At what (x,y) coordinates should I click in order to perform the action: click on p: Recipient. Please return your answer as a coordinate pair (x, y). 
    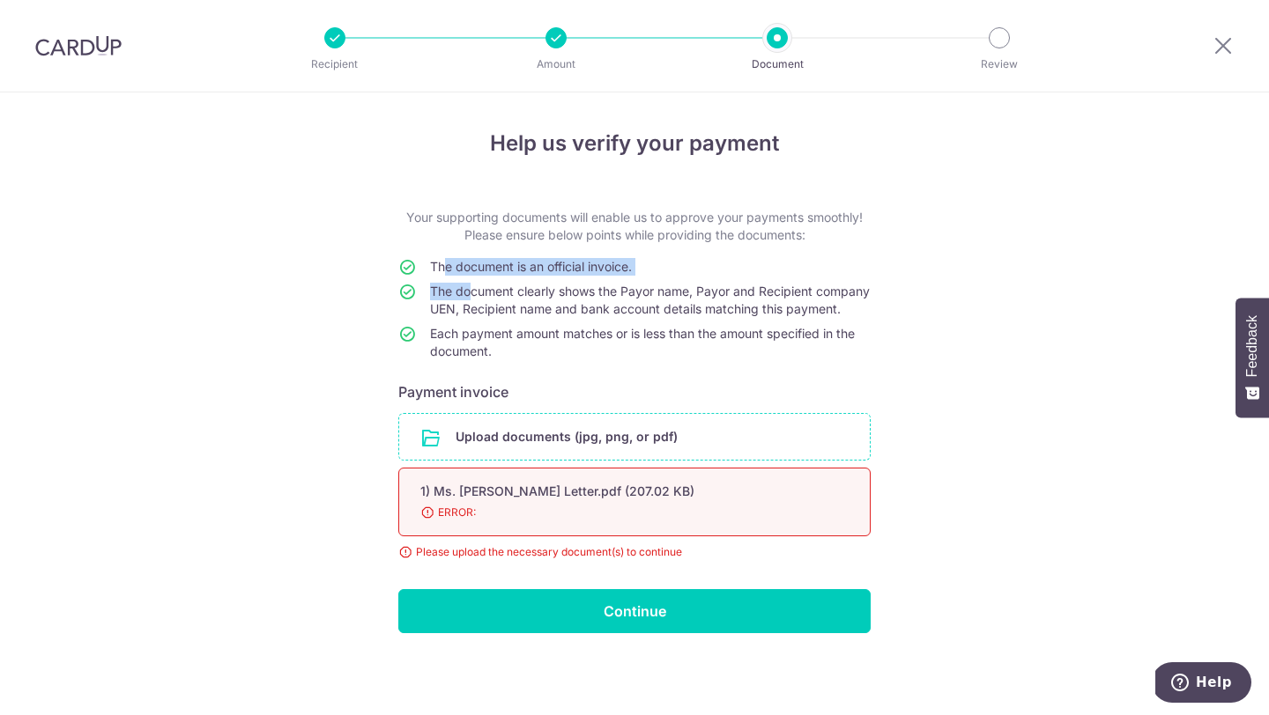
    Looking at the image, I should click on (335, 64).